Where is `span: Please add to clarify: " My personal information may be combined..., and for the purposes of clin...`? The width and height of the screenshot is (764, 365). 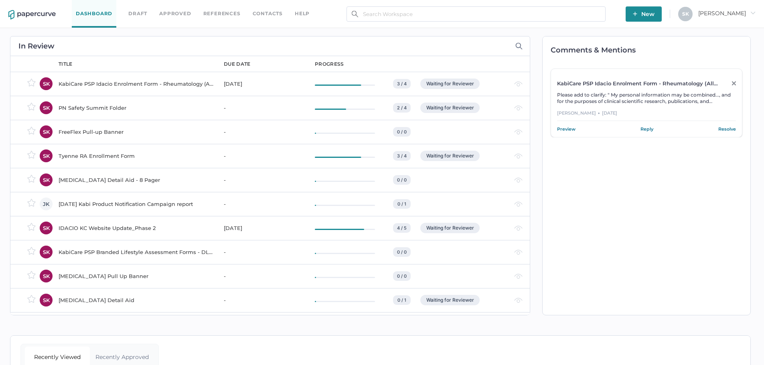
span: Please add to clarify: " My personal information may be combined..., and for the purposes of clin... is located at coordinates (644, 101).